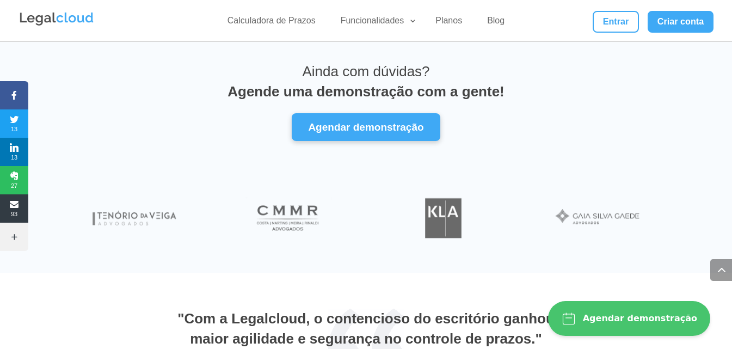  I want to click on img: Costa Martins Meira Rinaldi, so click(288, 218).